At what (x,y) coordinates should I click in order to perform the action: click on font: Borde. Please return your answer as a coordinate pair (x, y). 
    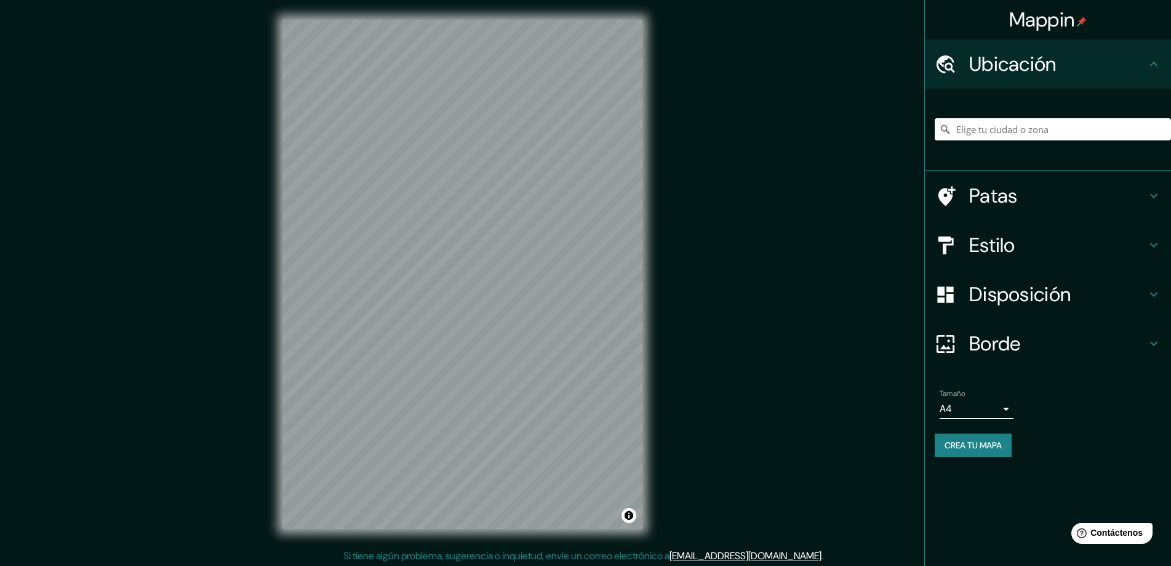
    Looking at the image, I should click on (995, 343).